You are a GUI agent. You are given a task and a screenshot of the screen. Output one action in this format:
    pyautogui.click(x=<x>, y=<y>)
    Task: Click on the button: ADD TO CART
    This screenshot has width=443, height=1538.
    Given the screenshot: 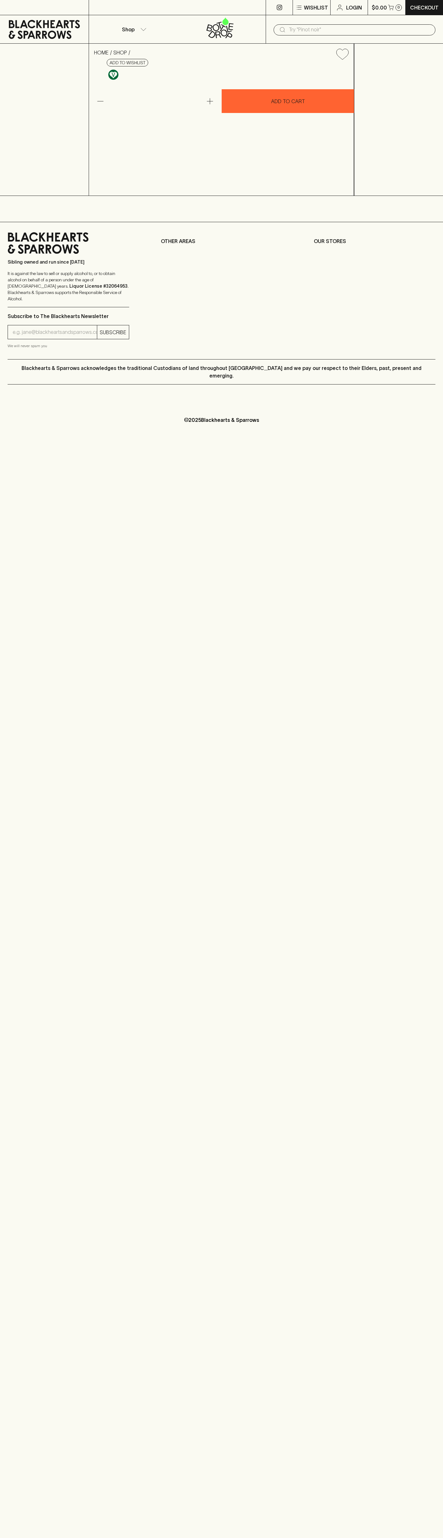 What is the action you would take?
    pyautogui.click(x=288, y=101)
    